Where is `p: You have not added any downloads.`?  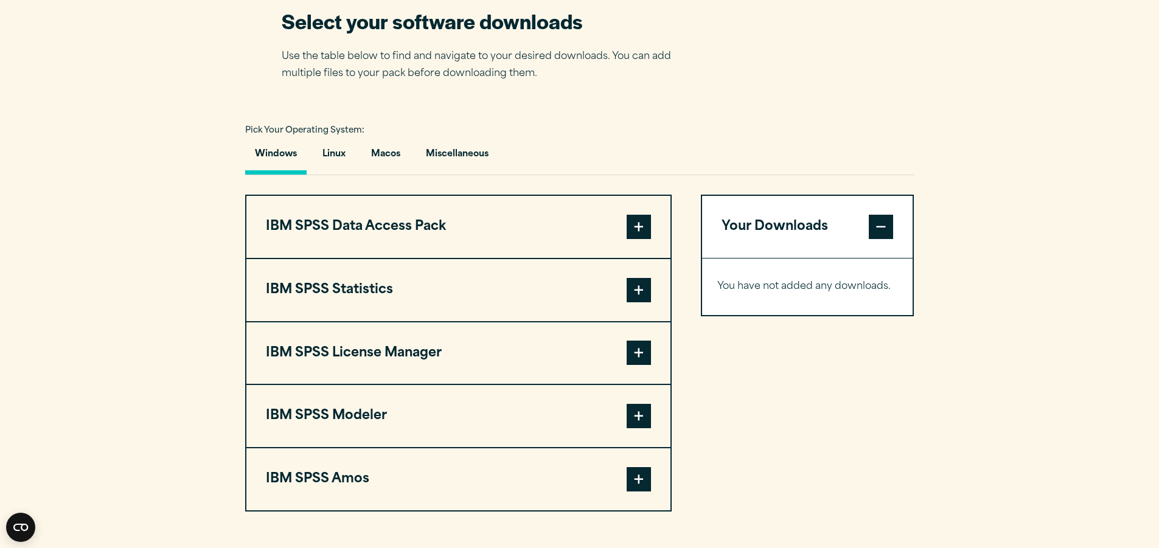 p: You have not added any downloads. is located at coordinates (807, 287).